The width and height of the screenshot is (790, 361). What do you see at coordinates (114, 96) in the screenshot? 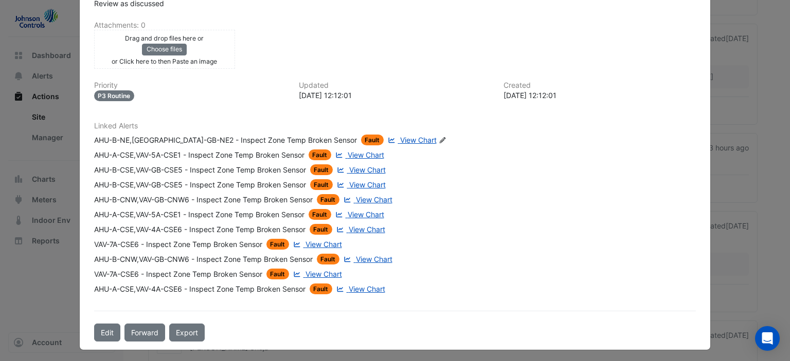
I see `div: P3 Routine` at bounding box center [114, 96].